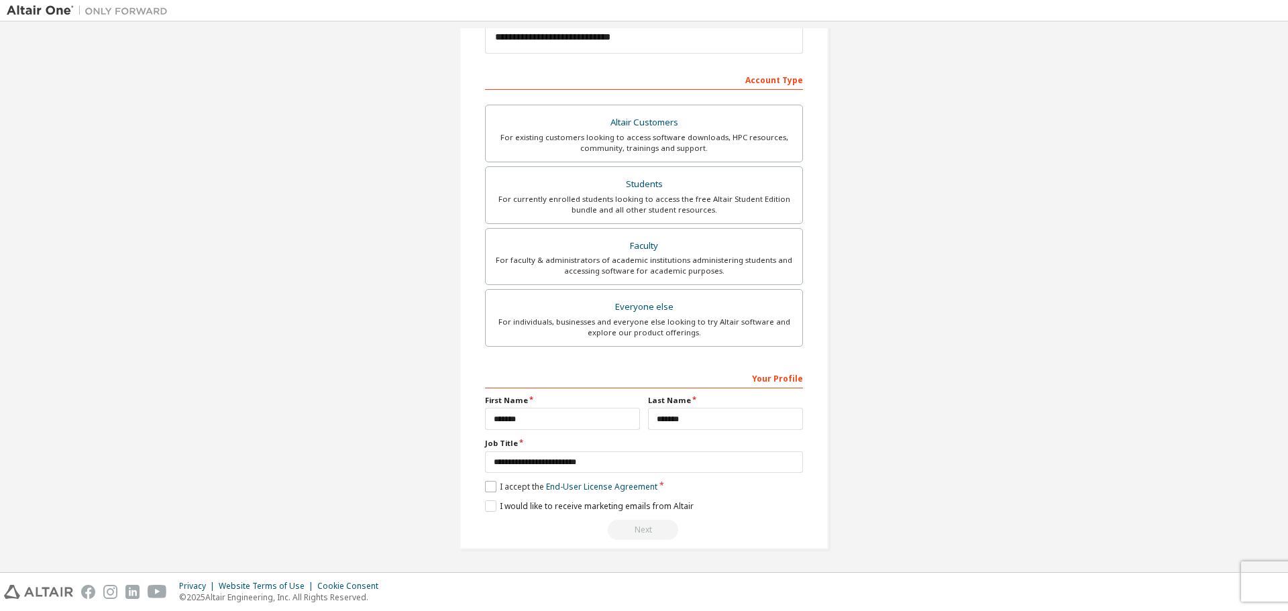 The height and width of the screenshot is (611, 1288). Describe the element at coordinates (282, 597) in the screenshot. I see `p: © 2025 Altair Engineering, Inc. All Rights Reserved.` at that location.